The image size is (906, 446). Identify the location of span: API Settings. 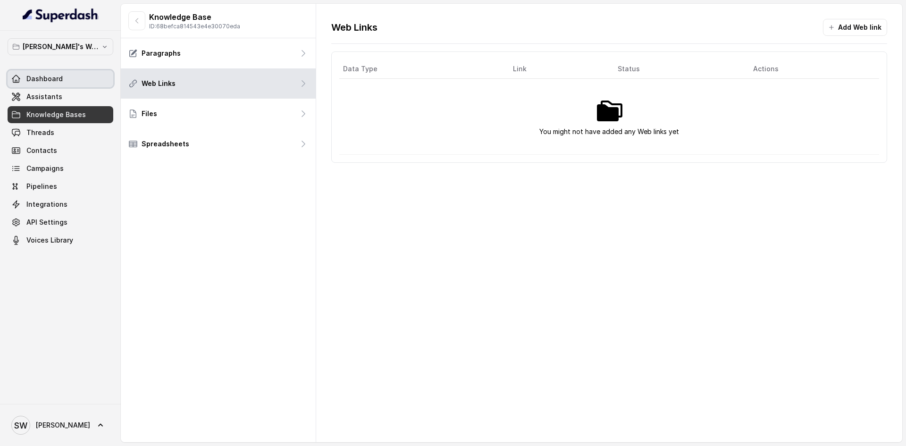
(47, 222).